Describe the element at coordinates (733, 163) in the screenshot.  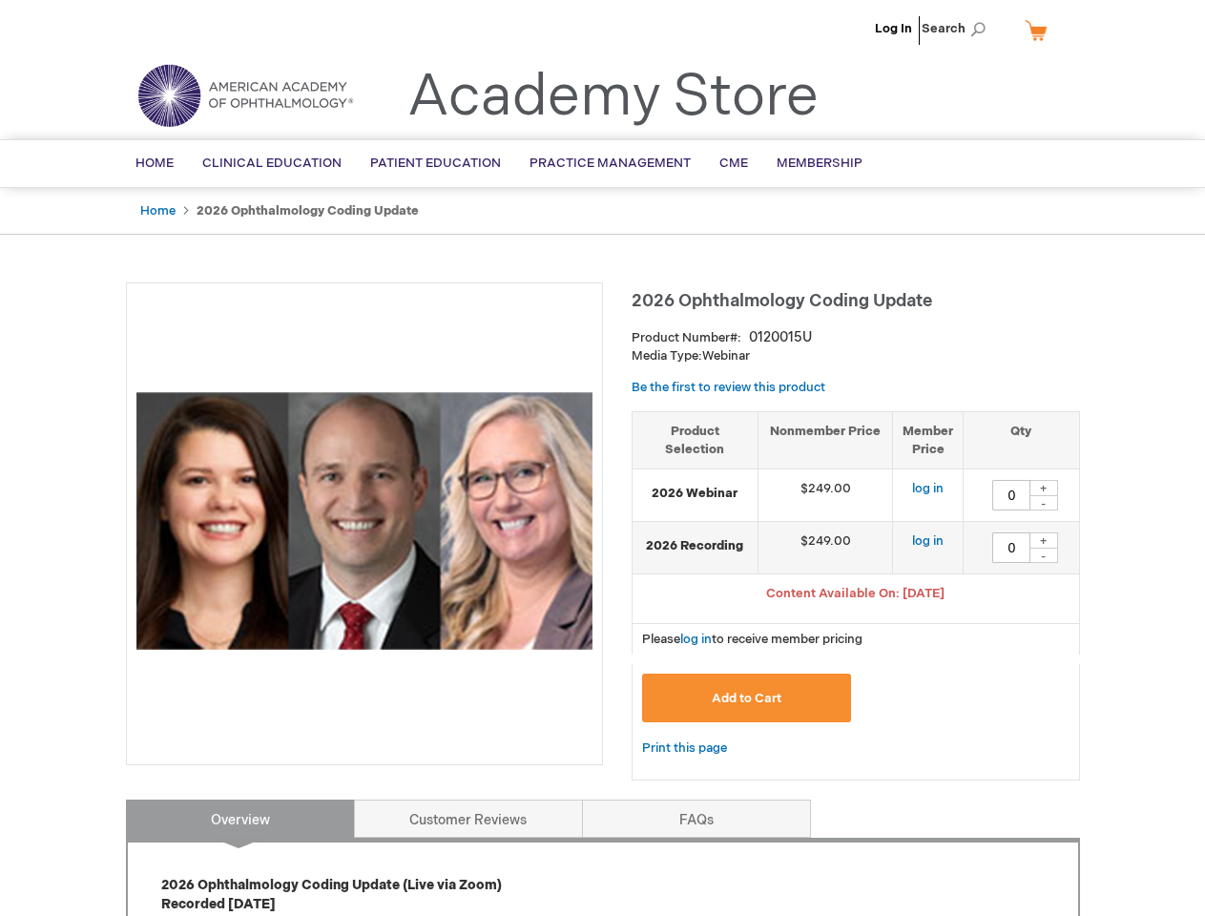
I see `span: CME` at that location.